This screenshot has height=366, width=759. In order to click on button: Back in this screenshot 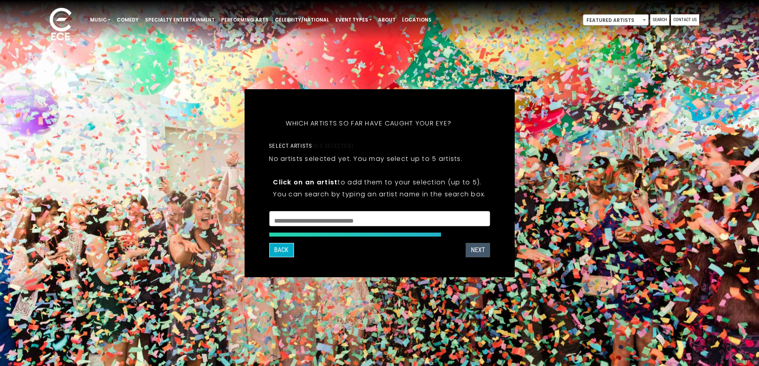, I will do `click(281, 250)`.